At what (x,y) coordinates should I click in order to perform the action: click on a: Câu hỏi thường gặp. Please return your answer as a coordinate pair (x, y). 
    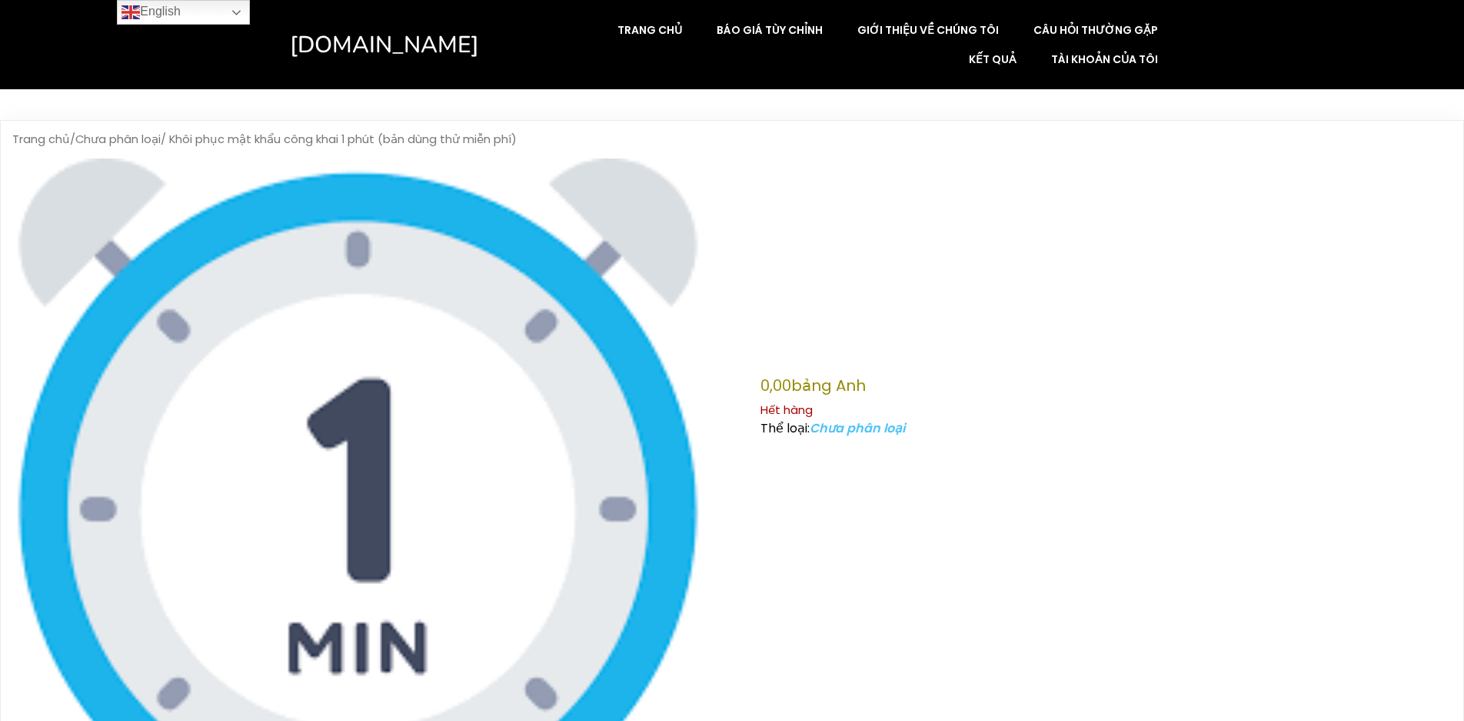
    Looking at the image, I should click on (1096, 30).